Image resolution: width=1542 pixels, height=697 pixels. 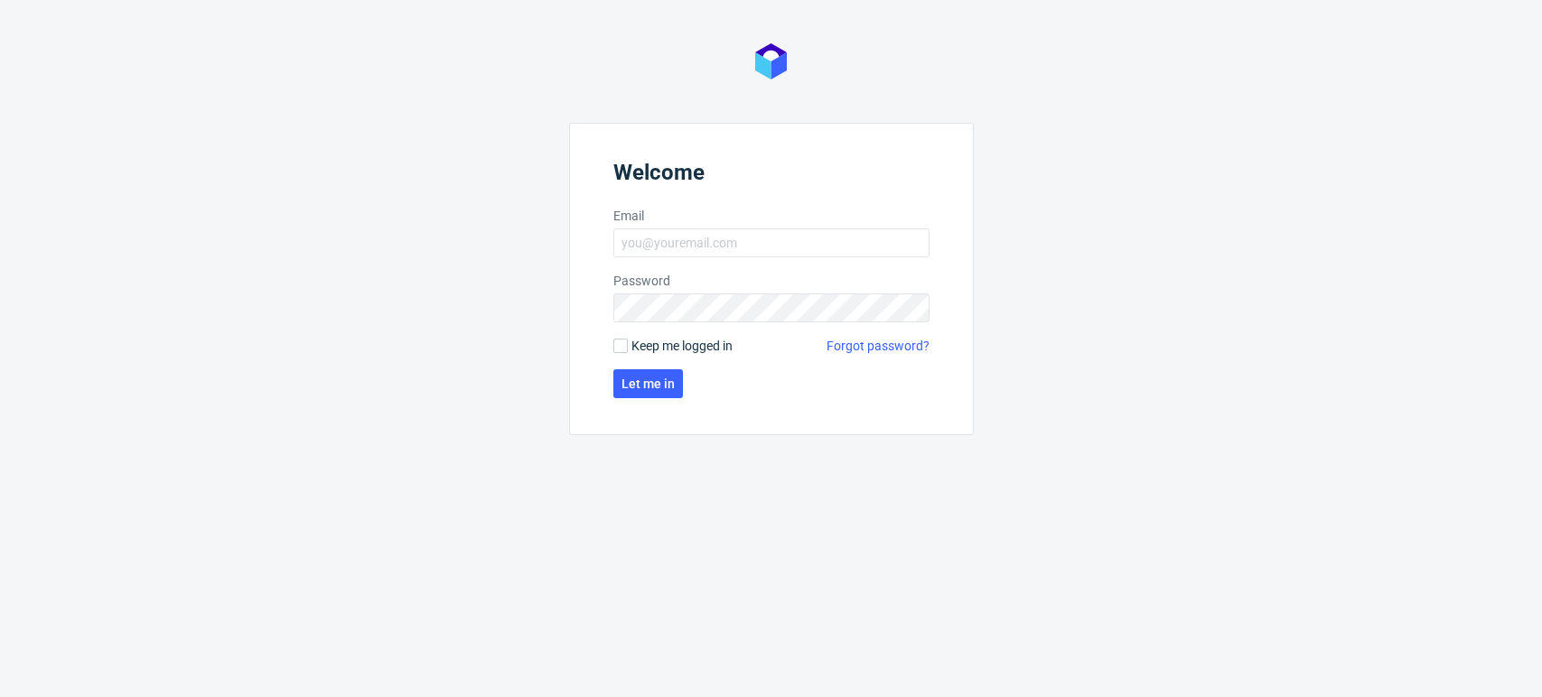 What do you see at coordinates (682, 346) in the screenshot?
I see `span: Keep me logged in` at bounding box center [682, 346].